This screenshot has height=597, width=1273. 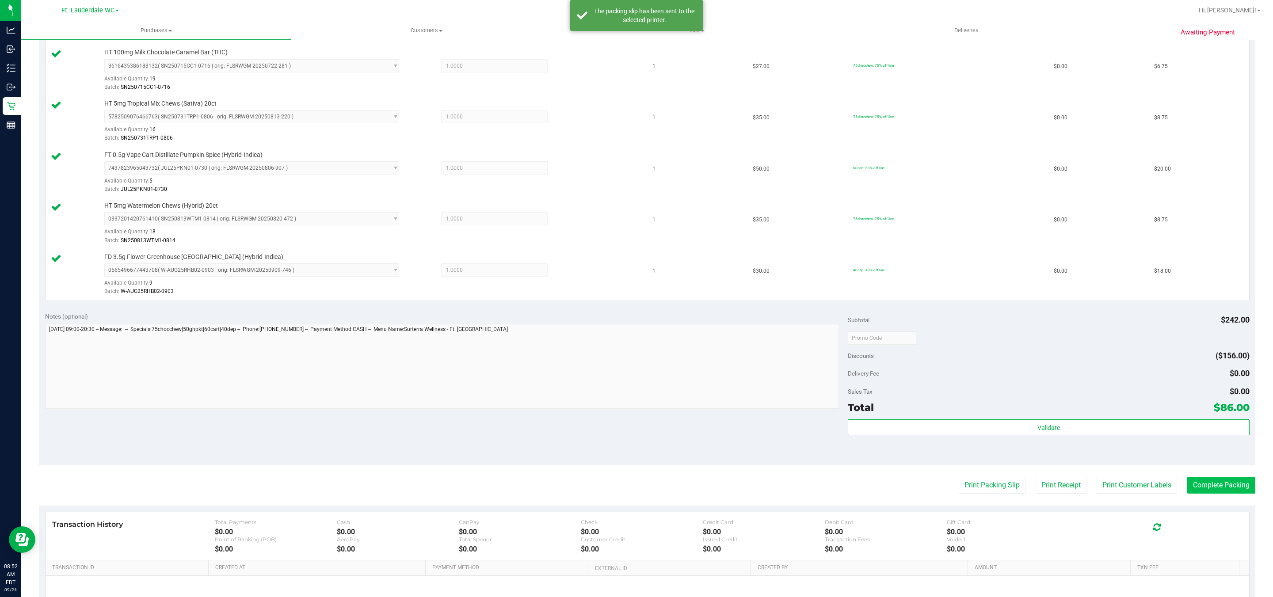 I want to click on span: Ft. Lauderdale WC, so click(x=88, y=10).